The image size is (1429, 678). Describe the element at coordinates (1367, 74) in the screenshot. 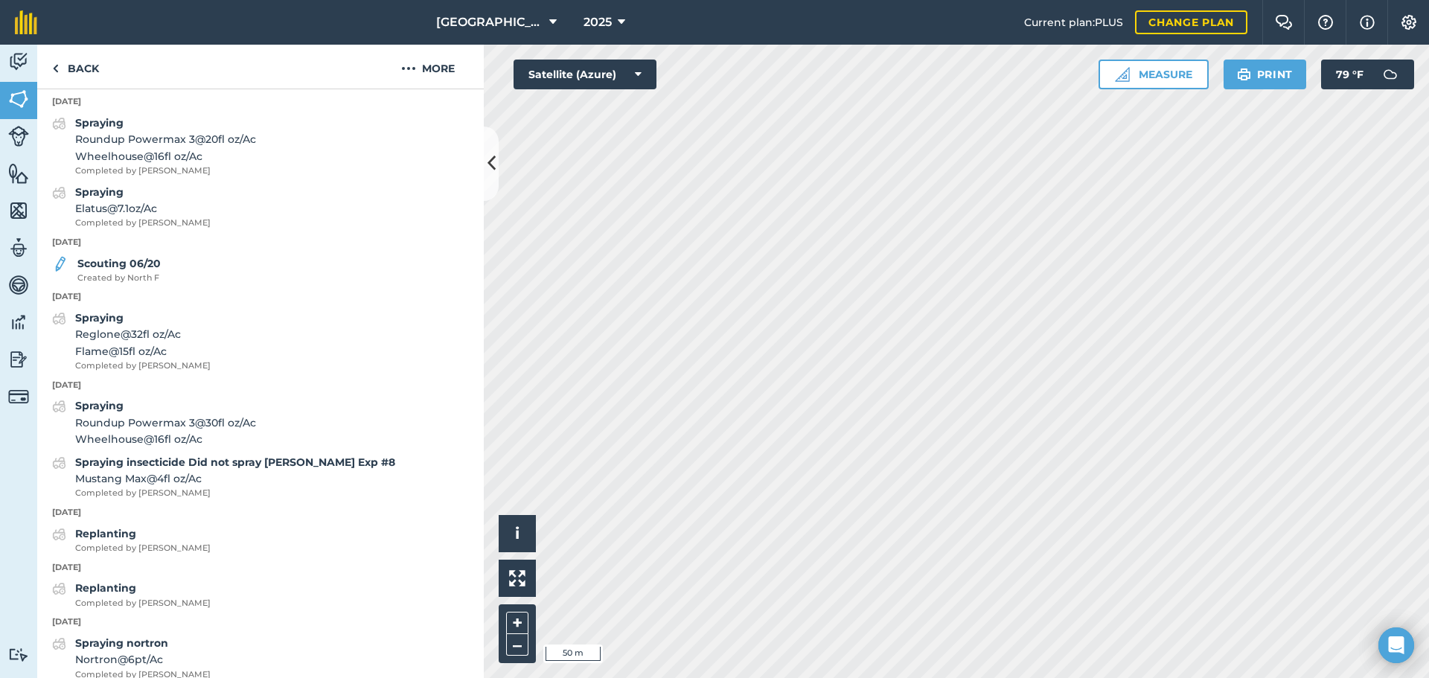

I see `button: 79 °F` at that location.